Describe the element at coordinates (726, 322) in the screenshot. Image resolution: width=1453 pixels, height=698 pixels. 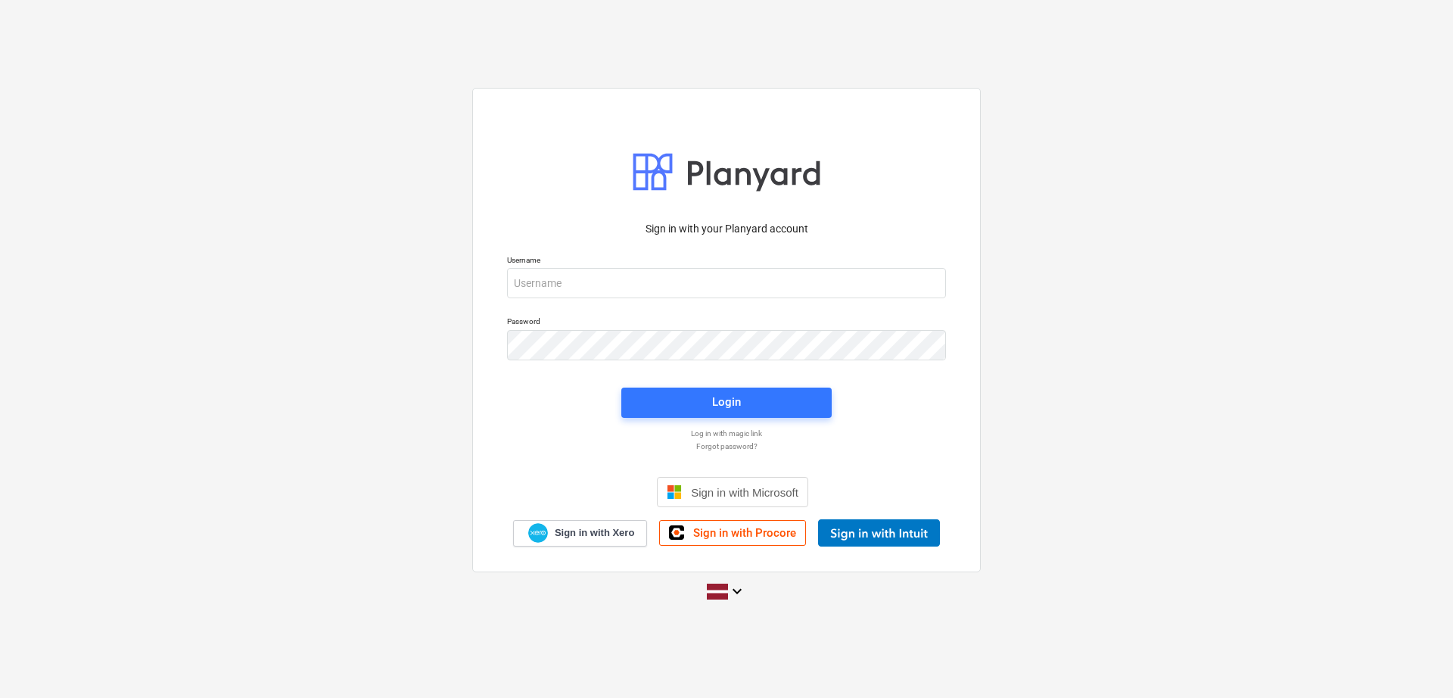
I see `p: Password` at that location.